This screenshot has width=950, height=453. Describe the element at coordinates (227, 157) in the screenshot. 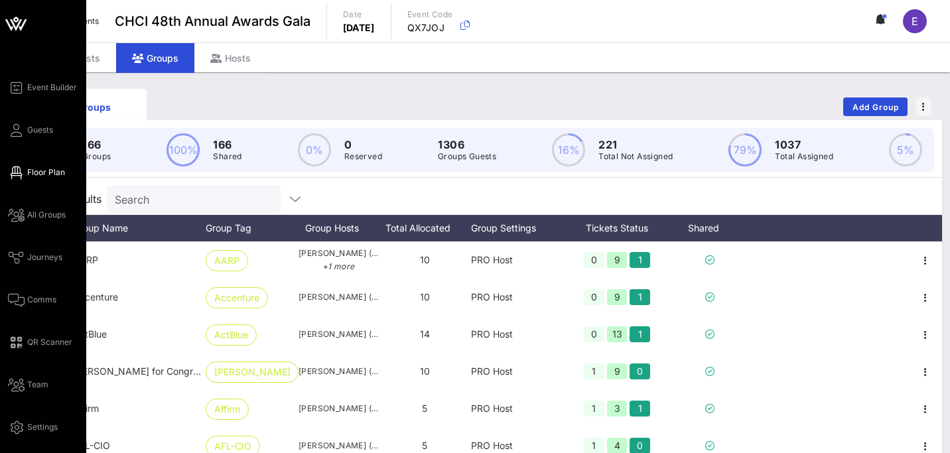

I see `p: Shared` at that location.